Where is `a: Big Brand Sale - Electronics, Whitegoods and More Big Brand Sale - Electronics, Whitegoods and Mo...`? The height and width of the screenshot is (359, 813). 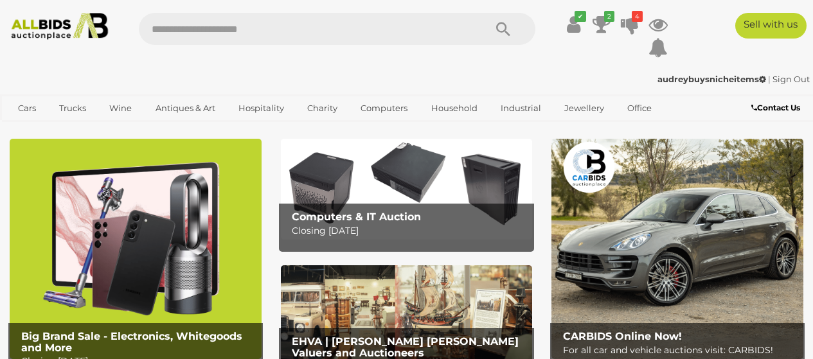
a: Big Brand Sale - Electronics, Whitegoods and More Big Brand Sale - Electronics, Whitegoods and Mo... is located at coordinates (136, 249).